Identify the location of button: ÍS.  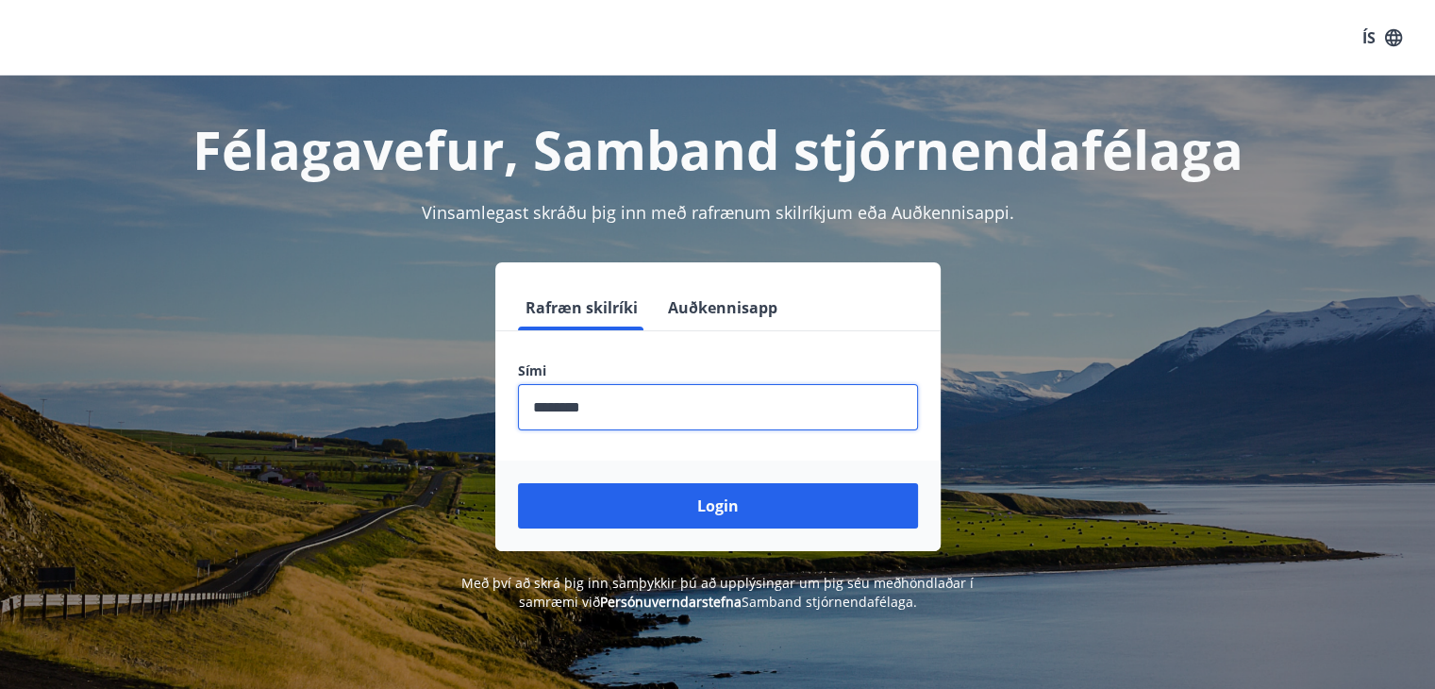
(1383, 38).